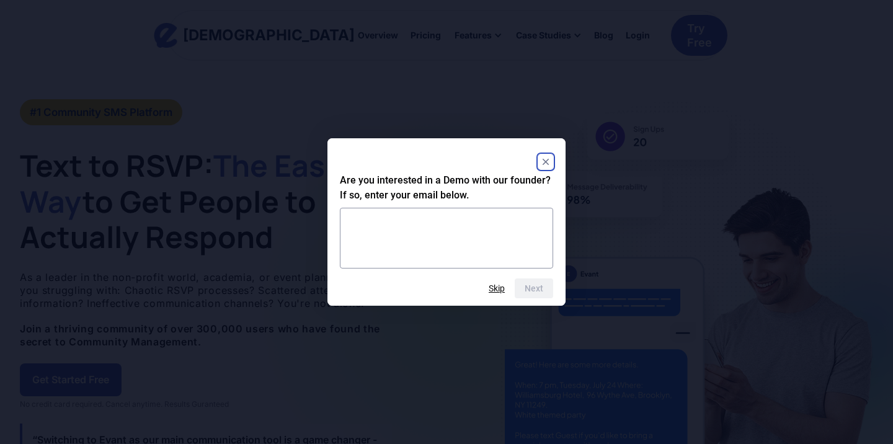 This screenshot has height=444, width=893. What do you see at coordinates (534, 288) in the screenshot?
I see `button: Next question` at bounding box center [534, 288].